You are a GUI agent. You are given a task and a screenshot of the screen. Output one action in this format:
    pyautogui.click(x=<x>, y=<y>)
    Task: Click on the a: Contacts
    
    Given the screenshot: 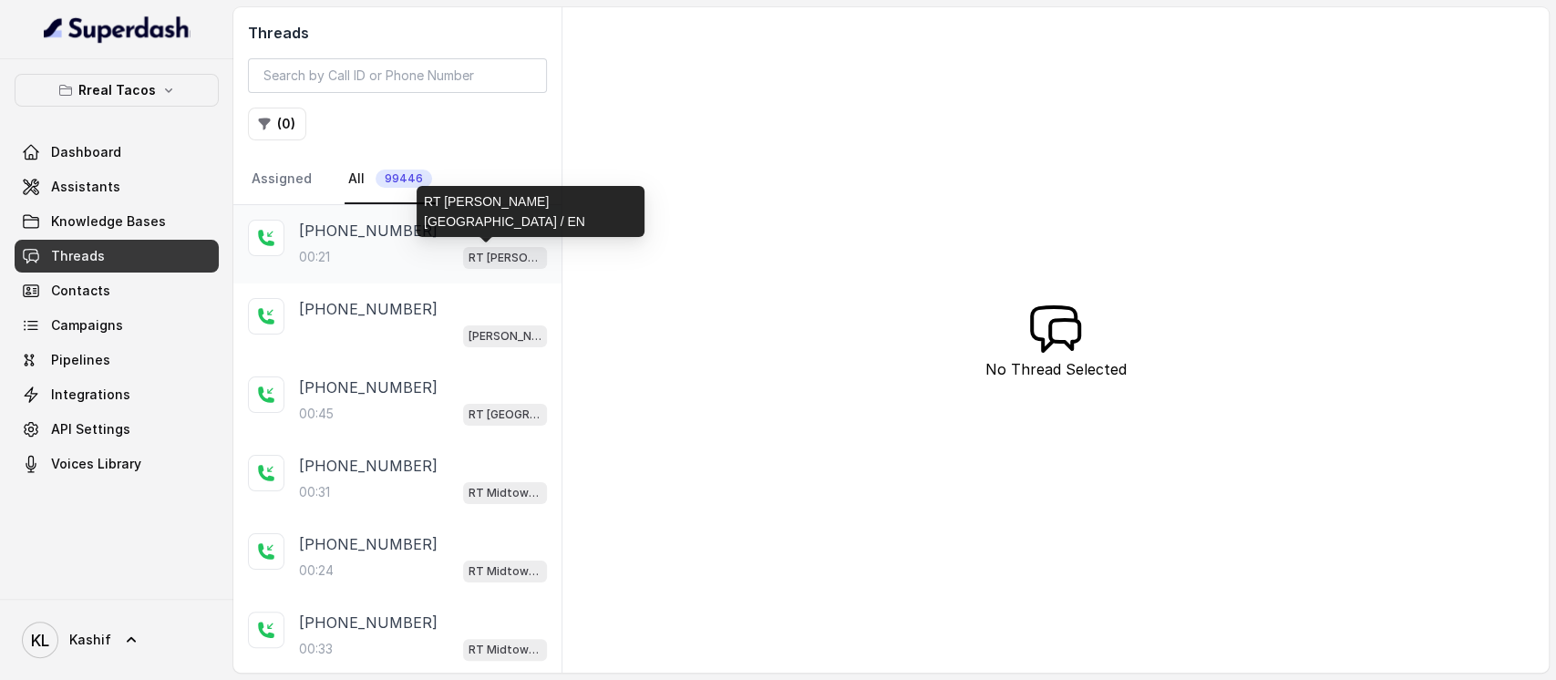 What is the action you would take?
    pyautogui.click(x=117, y=291)
    